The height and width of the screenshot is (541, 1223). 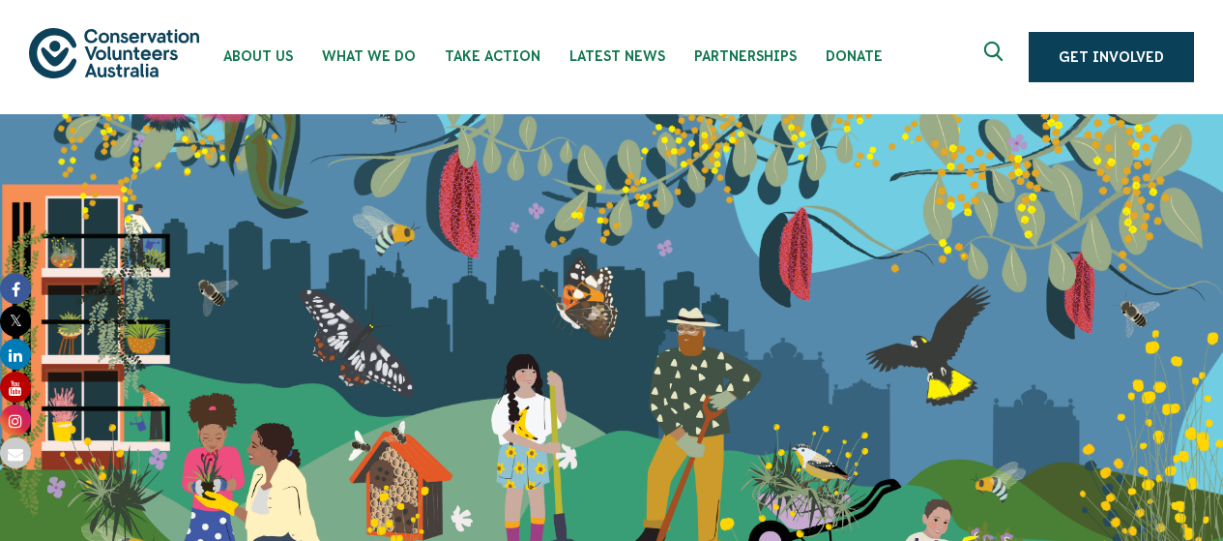 I want to click on span: Partnerships, so click(x=746, y=56).